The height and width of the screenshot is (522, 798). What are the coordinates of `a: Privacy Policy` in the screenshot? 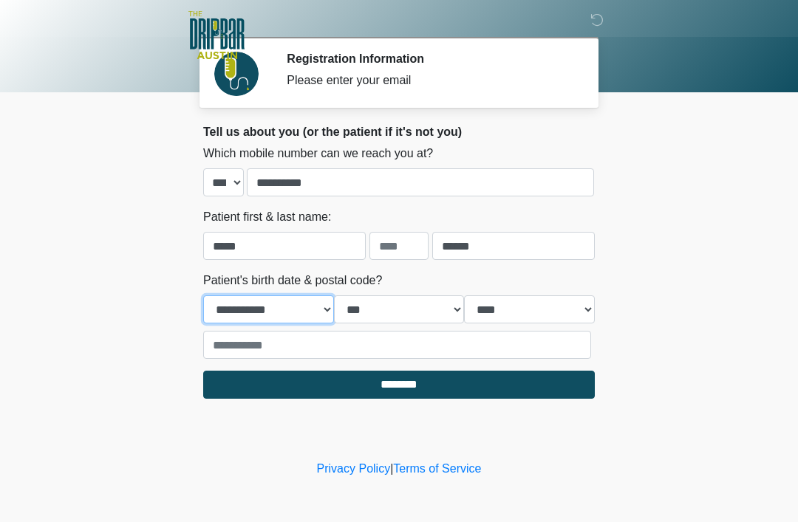 It's located at (354, 468).